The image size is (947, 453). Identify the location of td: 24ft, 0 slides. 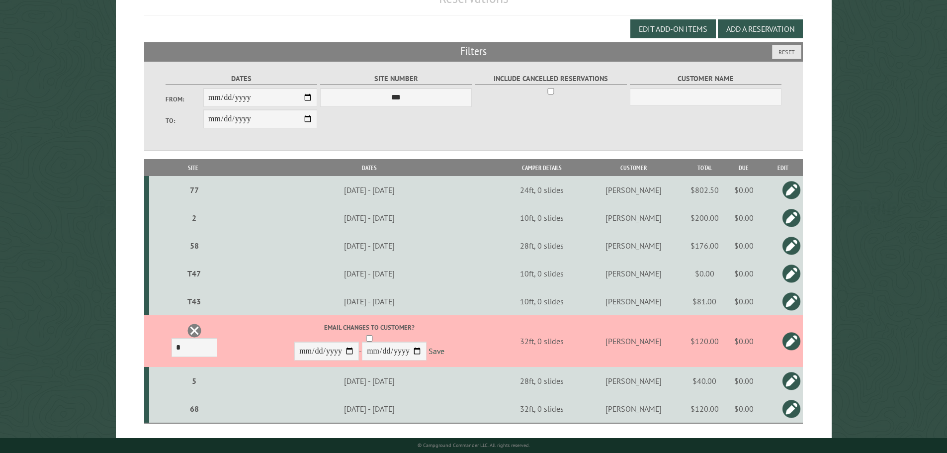
(542, 190).